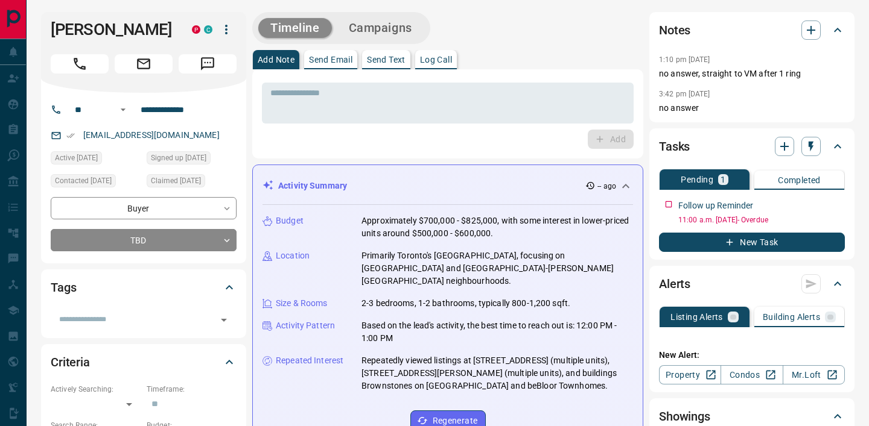  I want to click on h2: Tasks, so click(674, 147).